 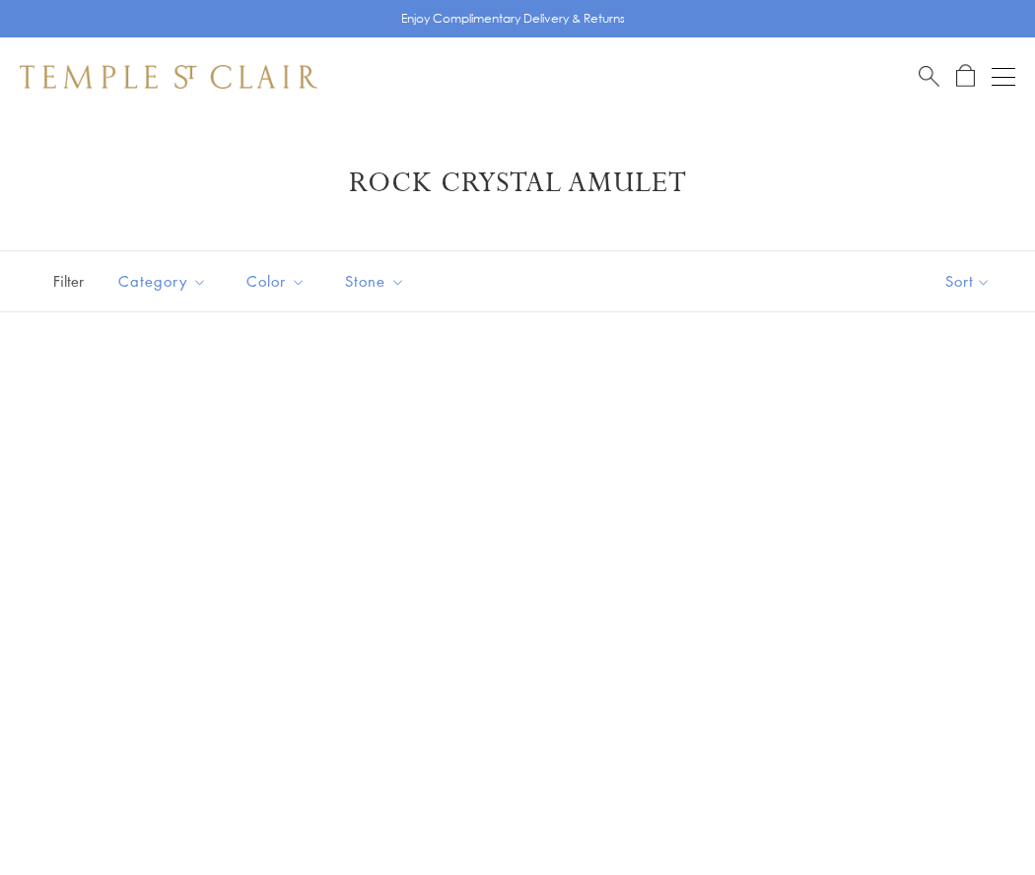 What do you see at coordinates (968, 281) in the screenshot?
I see `button: Show sort by` at bounding box center [968, 281].